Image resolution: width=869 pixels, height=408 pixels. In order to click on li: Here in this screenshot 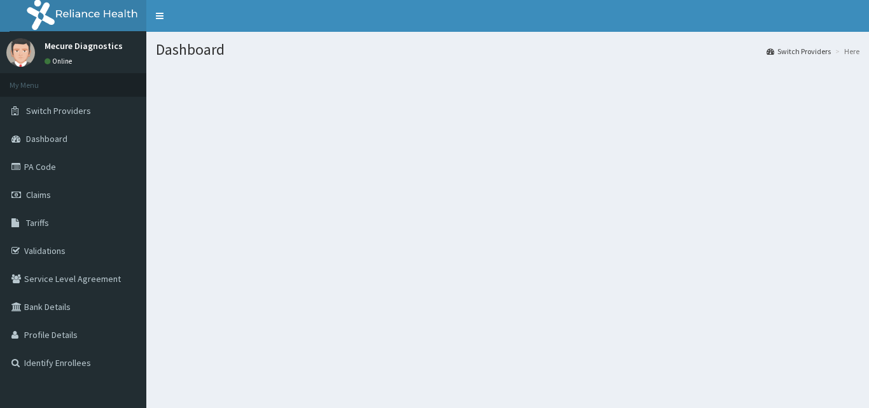, I will do `click(845, 51)`.